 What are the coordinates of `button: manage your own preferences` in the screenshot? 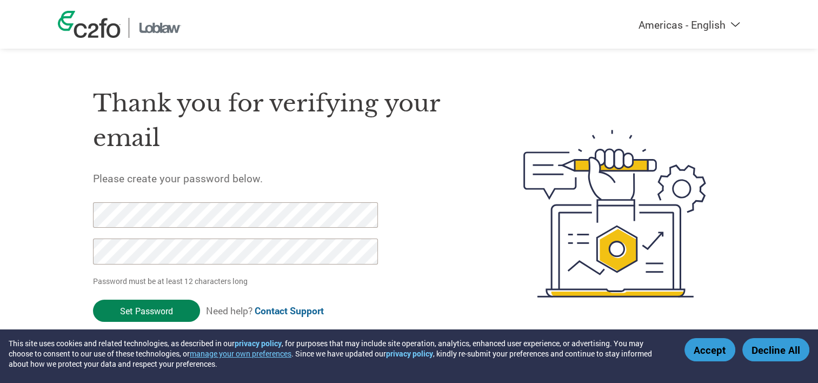 It's located at (241, 353).